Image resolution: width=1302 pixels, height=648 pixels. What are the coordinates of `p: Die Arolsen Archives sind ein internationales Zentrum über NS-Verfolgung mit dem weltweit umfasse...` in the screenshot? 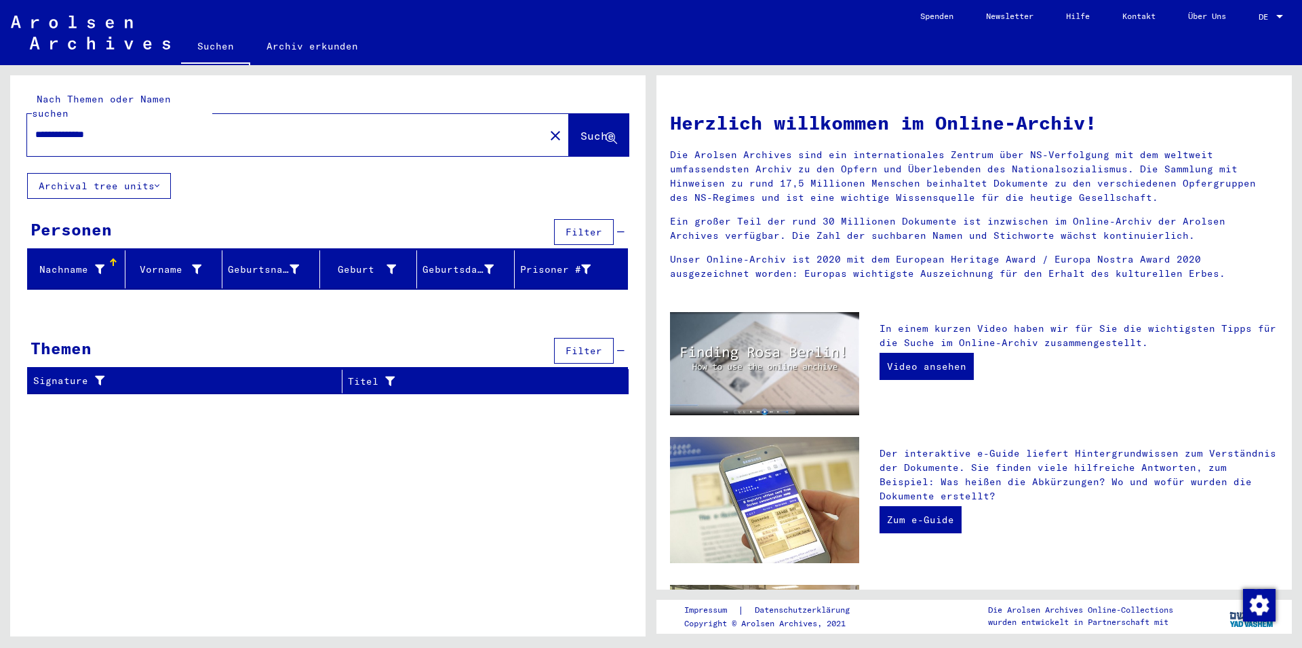 It's located at (974, 176).